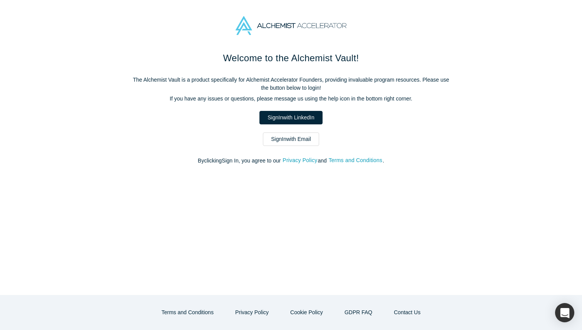 This screenshot has width=582, height=330. Describe the element at coordinates (291, 117) in the screenshot. I see `a: SignInwith LinkedIn` at that location.